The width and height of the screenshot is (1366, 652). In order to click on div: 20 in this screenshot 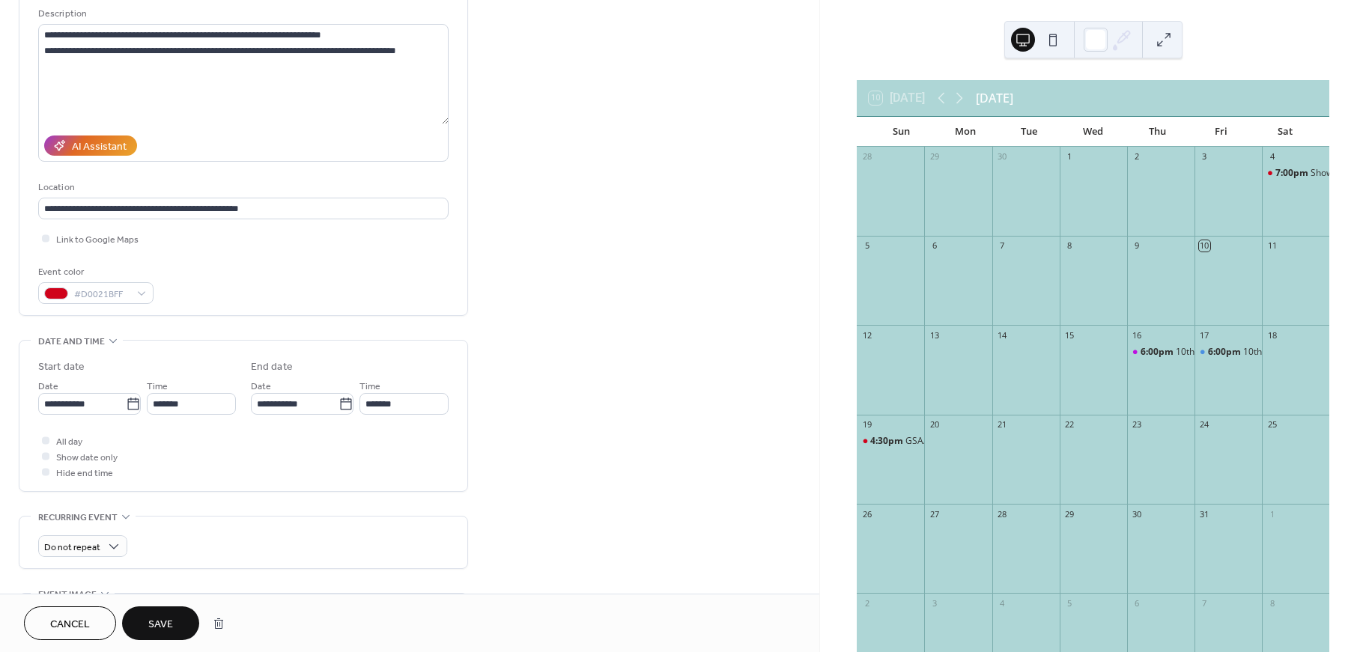, I will do `click(934, 425)`.